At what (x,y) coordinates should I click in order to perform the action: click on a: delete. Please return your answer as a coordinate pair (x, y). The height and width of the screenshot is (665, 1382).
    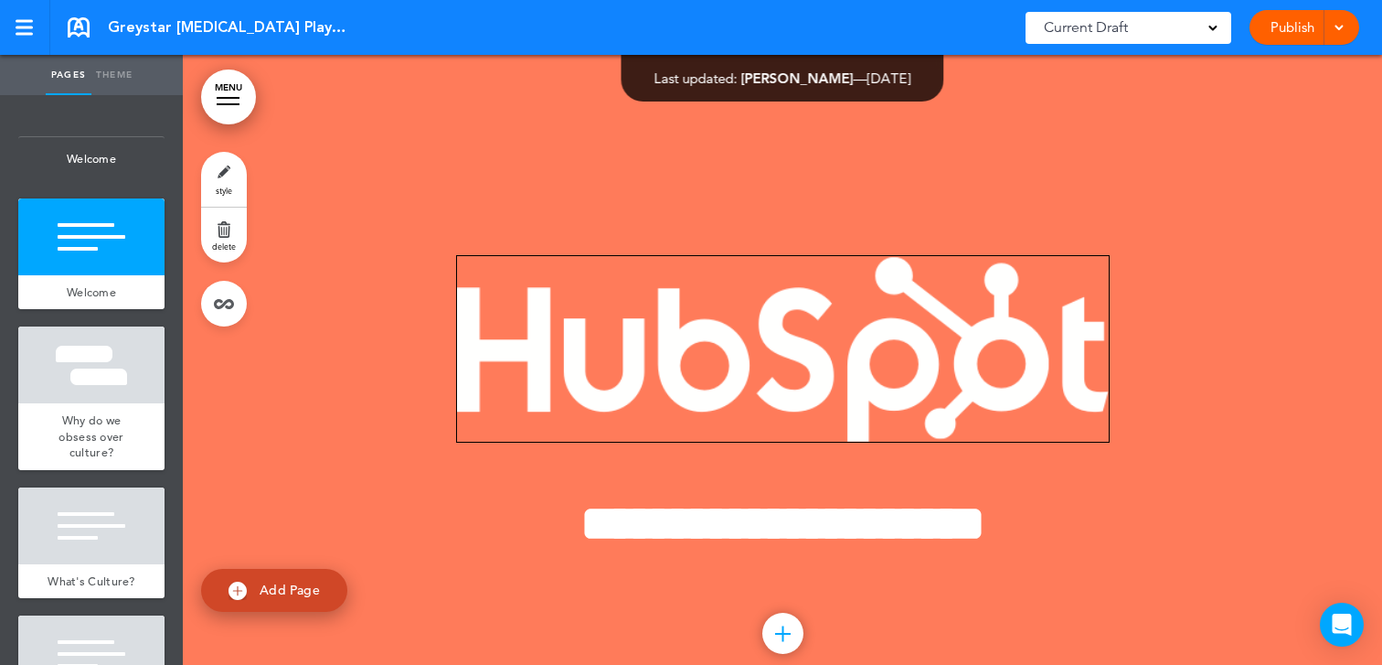
    Looking at the image, I should click on (224, 235).